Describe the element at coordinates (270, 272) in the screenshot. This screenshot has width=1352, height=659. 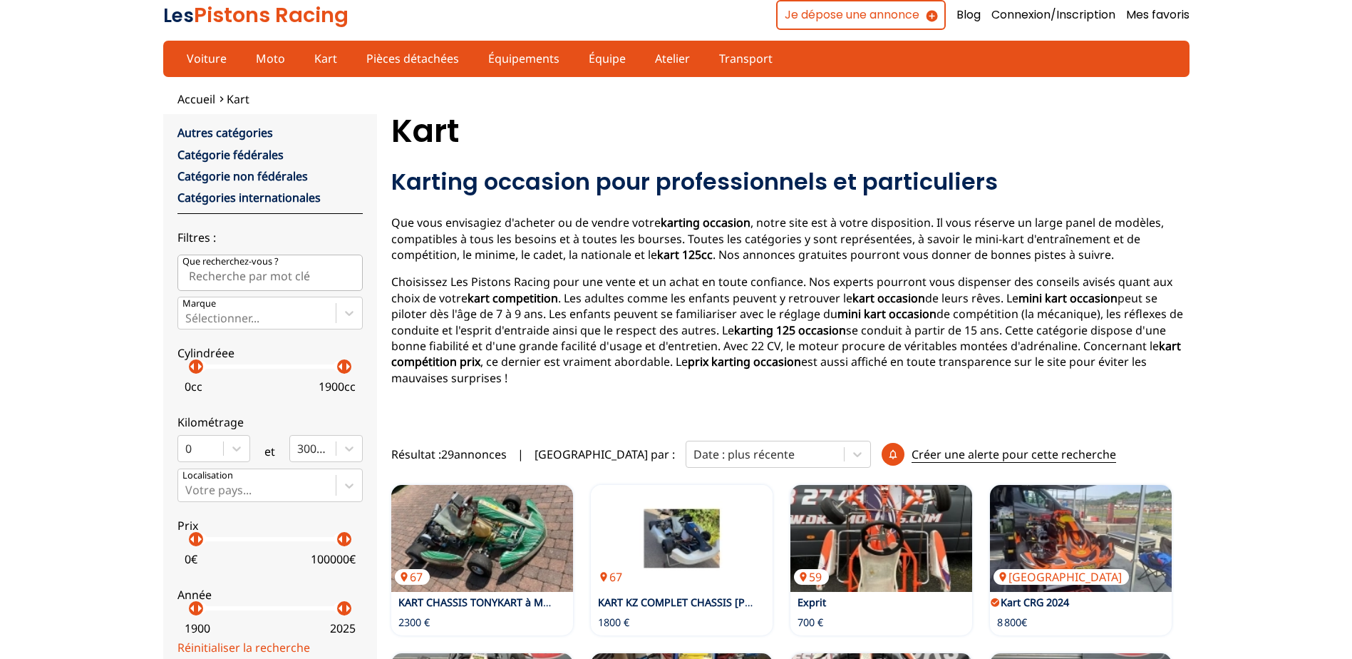
I see `input: Que recherchez-vous ?` at that location.